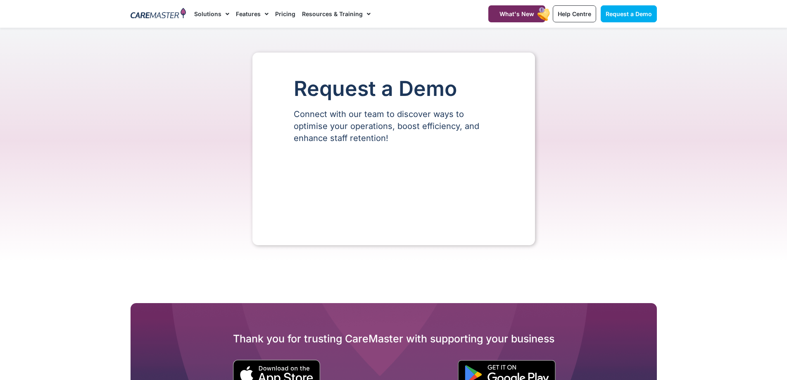 Image resolution: width=787 pixels, height=380 pixels. What do you see at coordinates (629, 14) in the screenshot?
I see `a: Request a Demo` at bounding box center [629, 14].